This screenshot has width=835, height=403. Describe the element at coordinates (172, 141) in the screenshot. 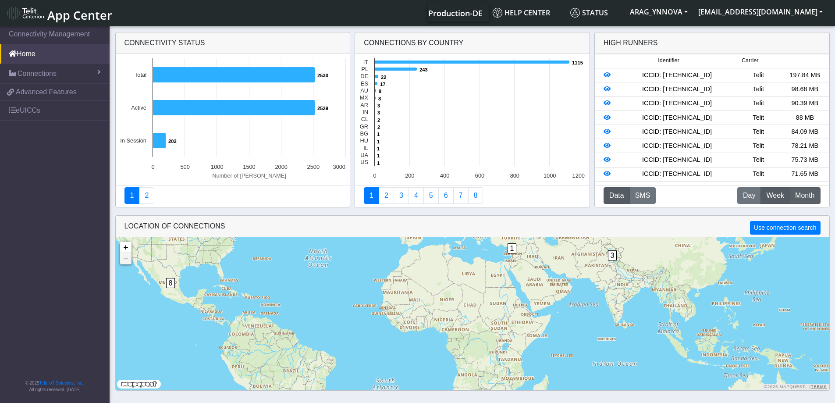

I see `text: 202` at that location.